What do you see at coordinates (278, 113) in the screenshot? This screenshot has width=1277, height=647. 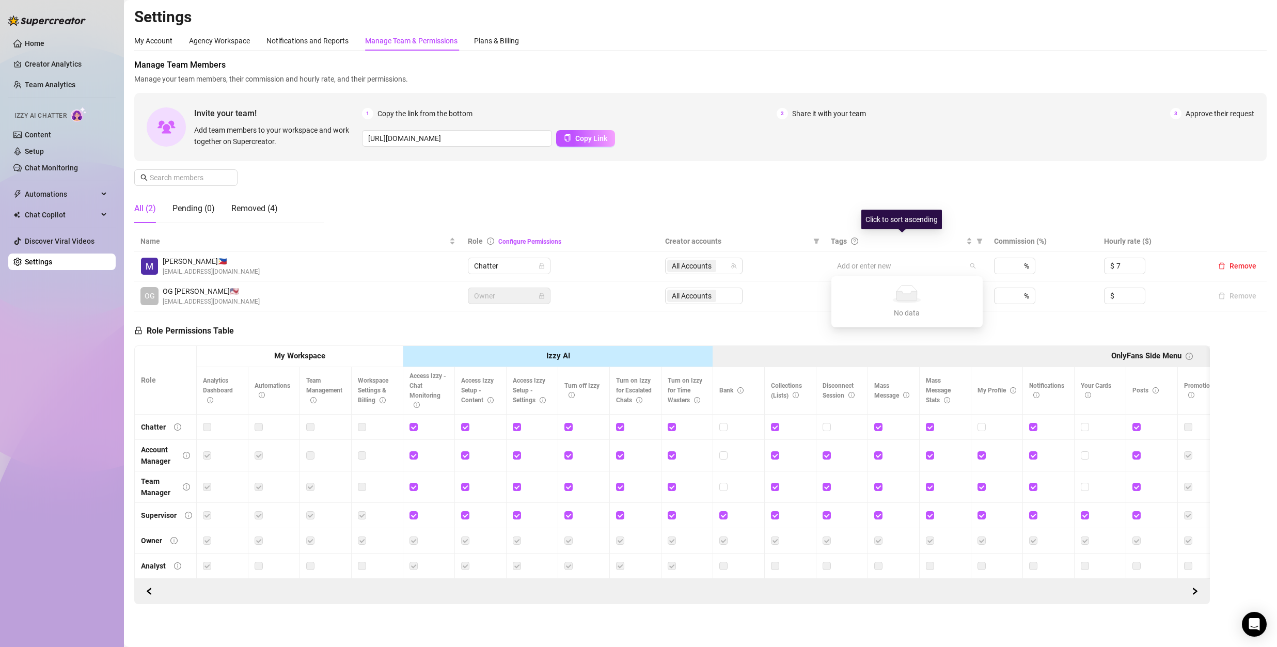 I see `span: Invite your team!` at bounding box center [278, 113].